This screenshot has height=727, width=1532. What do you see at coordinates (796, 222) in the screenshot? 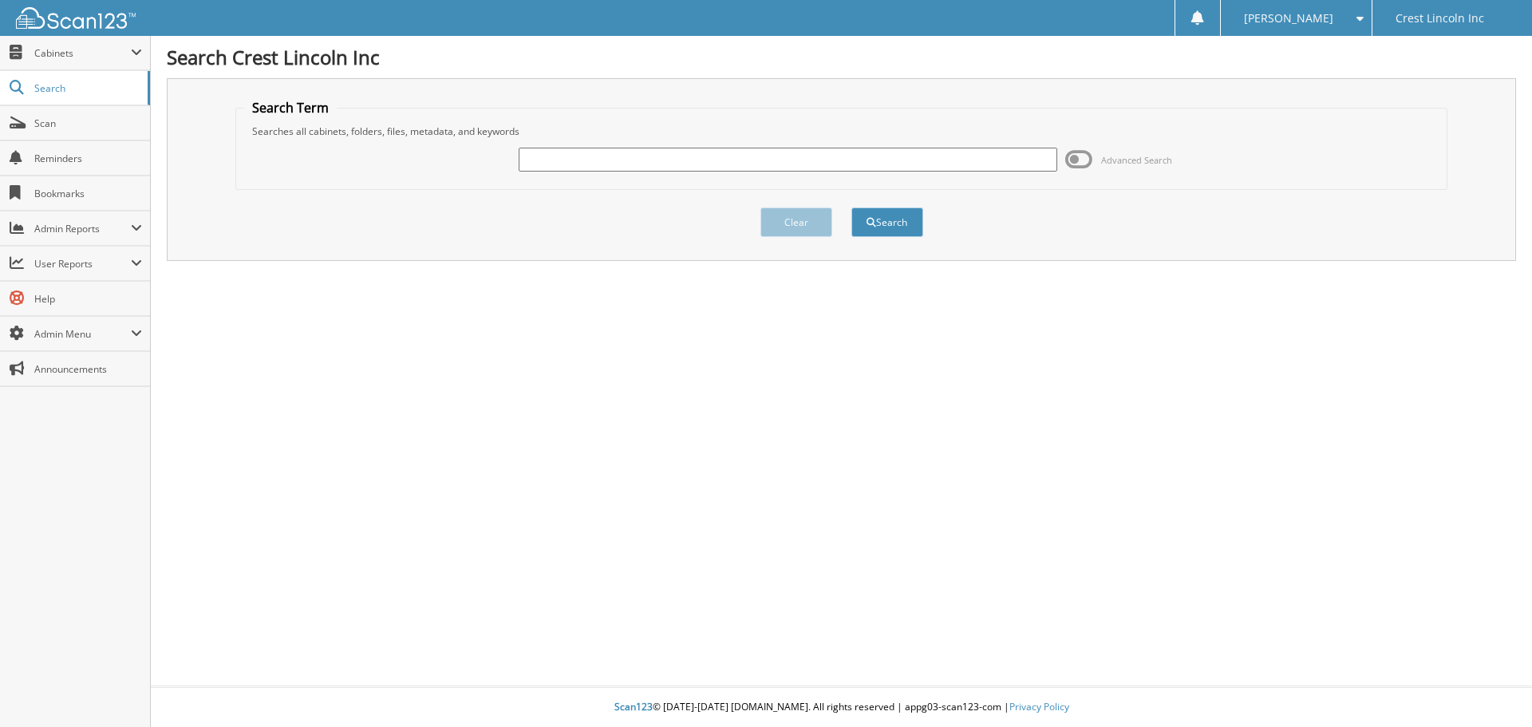
I see `button: Clear` at bounding box center [796, 222].